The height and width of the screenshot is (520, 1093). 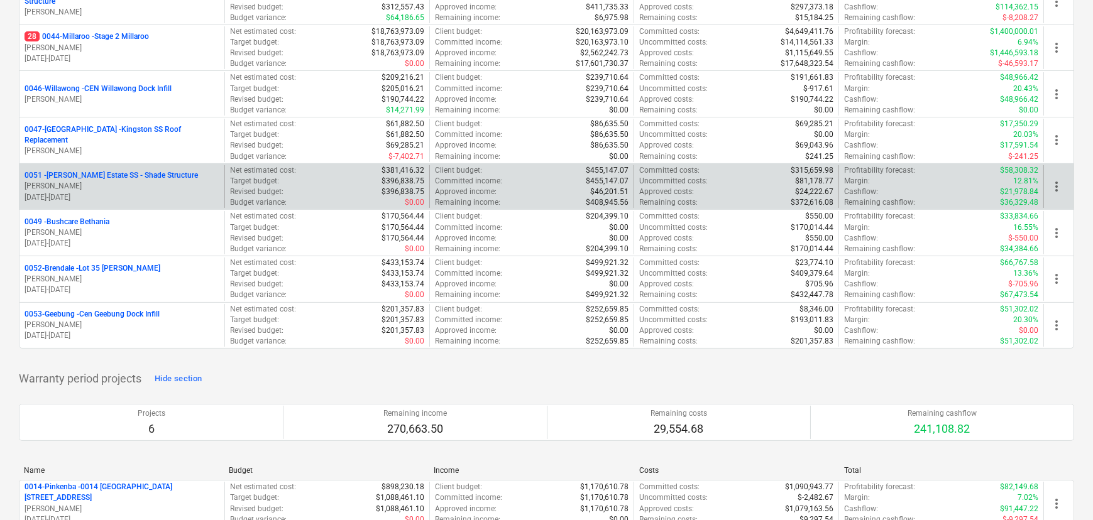 I want to click on p: $898,230.18, so click(x=403, y=487).